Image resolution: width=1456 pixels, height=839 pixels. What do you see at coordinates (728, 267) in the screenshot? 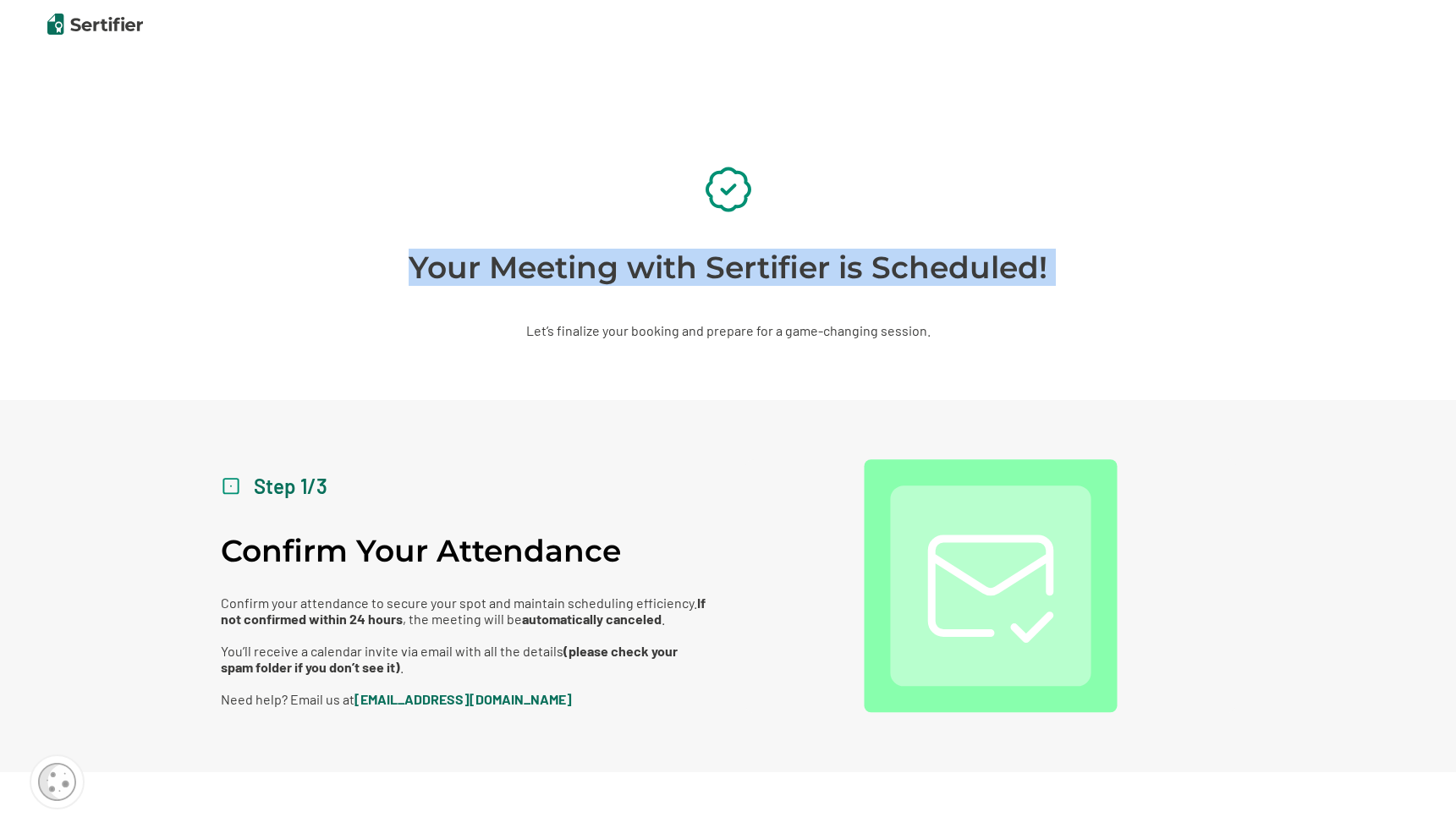
I see `h1: Your Meeting with Sertifier is Scheduled!` at bounding box center [728, 267].